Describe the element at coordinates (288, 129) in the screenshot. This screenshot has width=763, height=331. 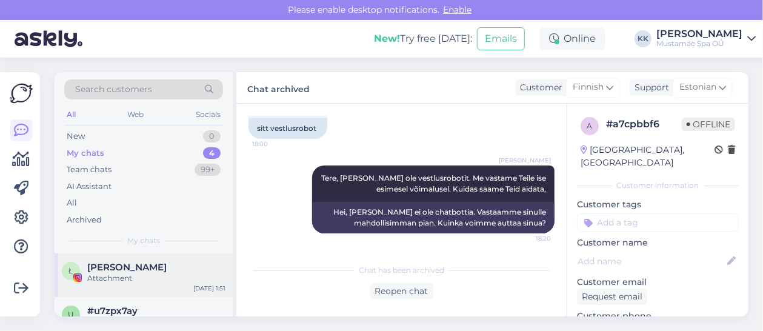
I see `div: sitt vestlusrobot` at that location.